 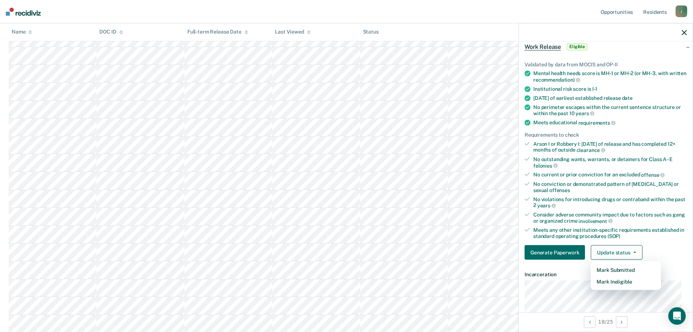 I want to click on div: Consider adverse community impact due to factors such as gang or organized crime, so click(x=610, y=218).